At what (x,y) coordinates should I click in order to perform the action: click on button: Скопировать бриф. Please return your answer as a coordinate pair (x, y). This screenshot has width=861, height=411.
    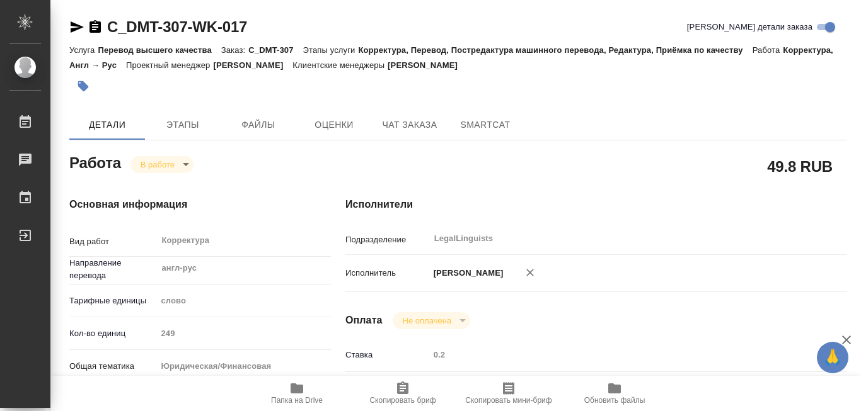
    Looking at the image, I should click on (403, 394).